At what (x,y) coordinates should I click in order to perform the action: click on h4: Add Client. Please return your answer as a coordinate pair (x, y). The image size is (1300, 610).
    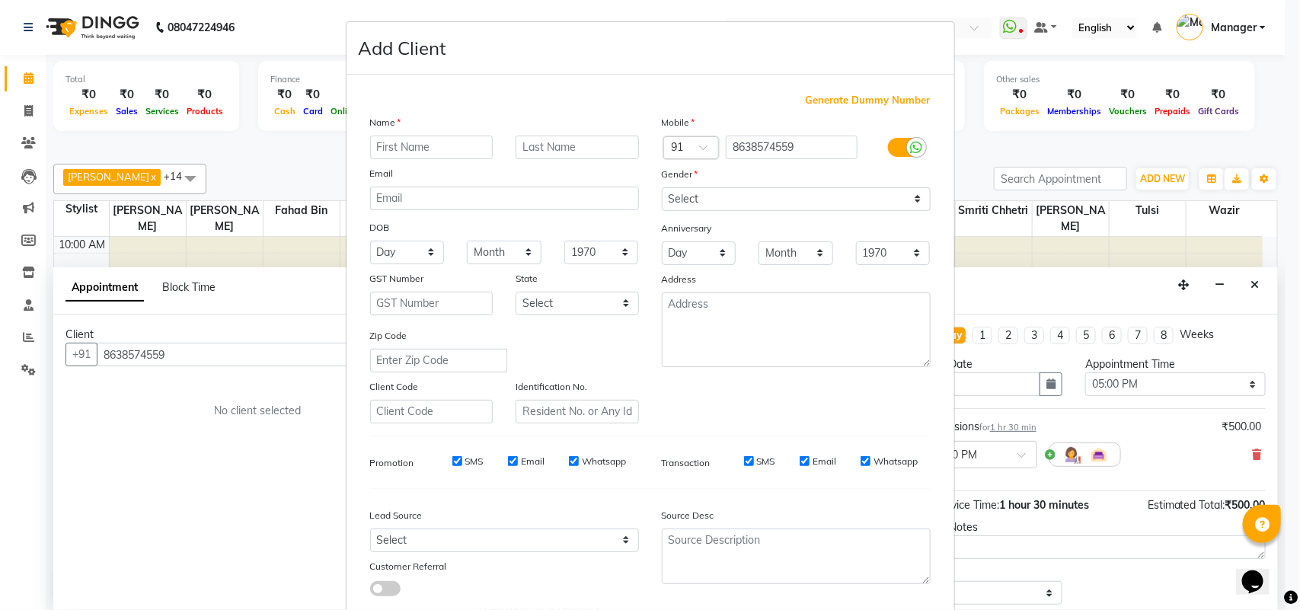
    Looking at the image, I should click on (402, 48).